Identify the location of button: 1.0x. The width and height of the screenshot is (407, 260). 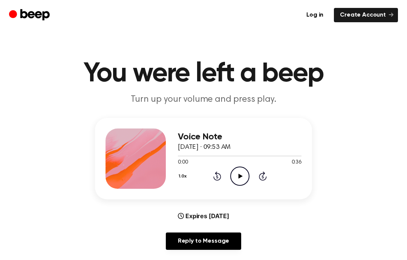
(183, 176).